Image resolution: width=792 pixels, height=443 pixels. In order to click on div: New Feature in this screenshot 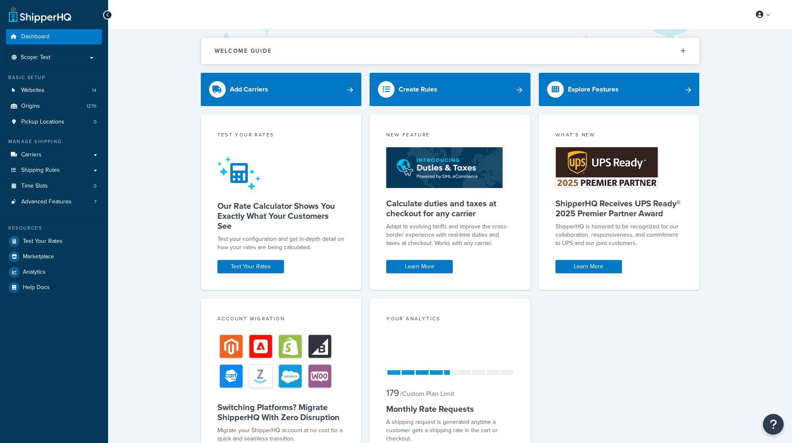, I will do `click(450, 136)`.